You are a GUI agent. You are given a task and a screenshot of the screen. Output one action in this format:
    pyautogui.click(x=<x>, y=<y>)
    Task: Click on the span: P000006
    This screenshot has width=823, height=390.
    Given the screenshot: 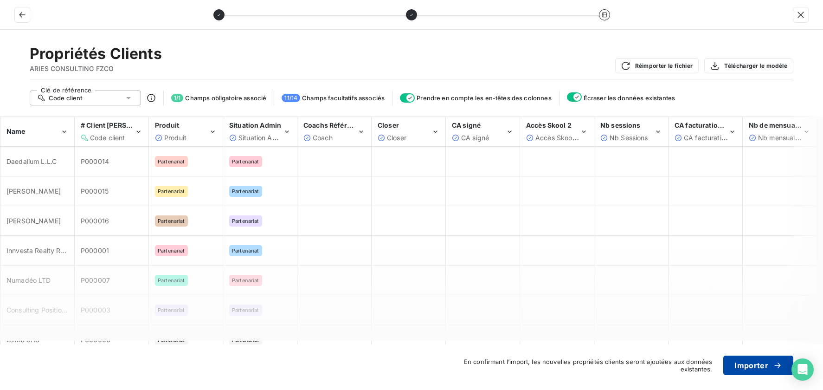 What is the action you would take?
    pyautogui.click(x=96, y=339)
    